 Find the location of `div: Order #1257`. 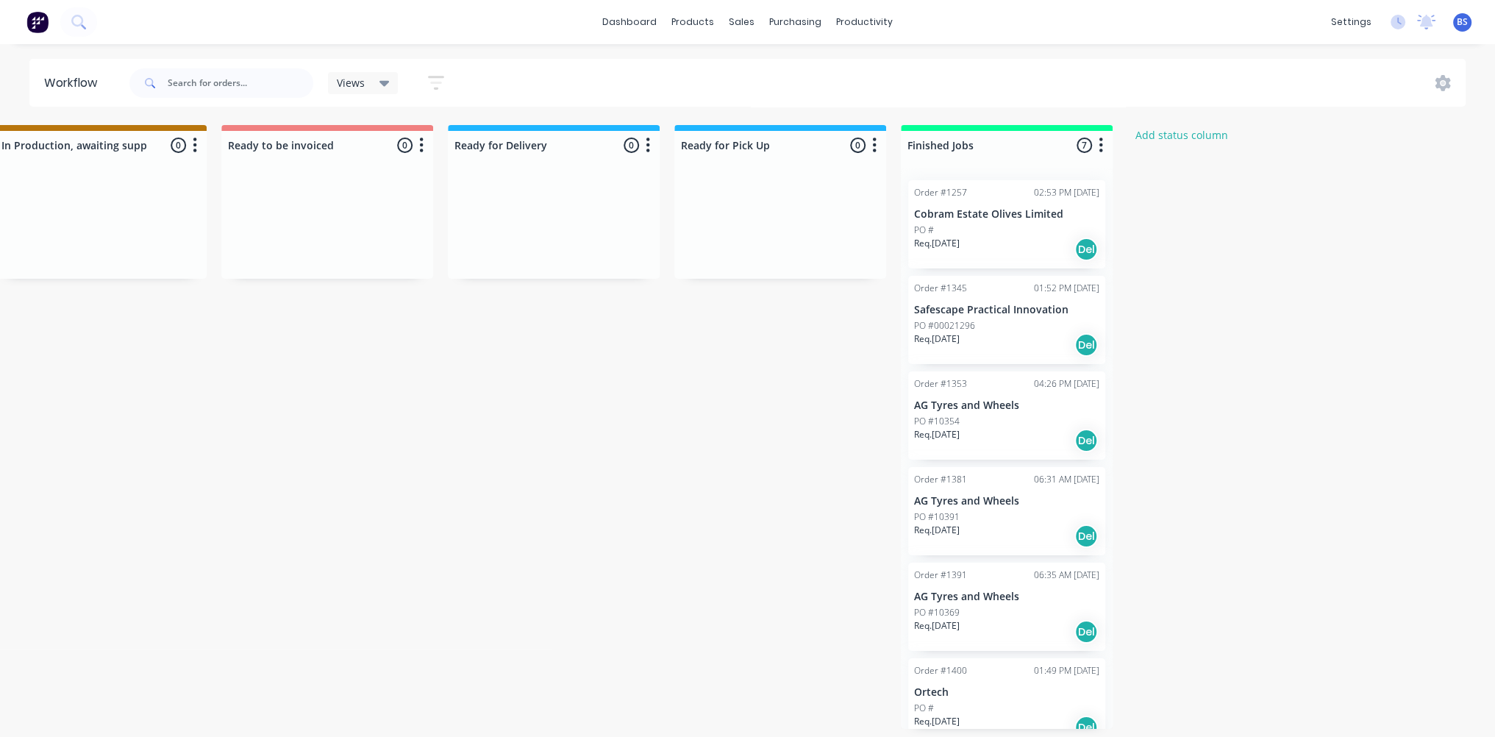

div: Order #1257 is located at coordinates (940, 193).